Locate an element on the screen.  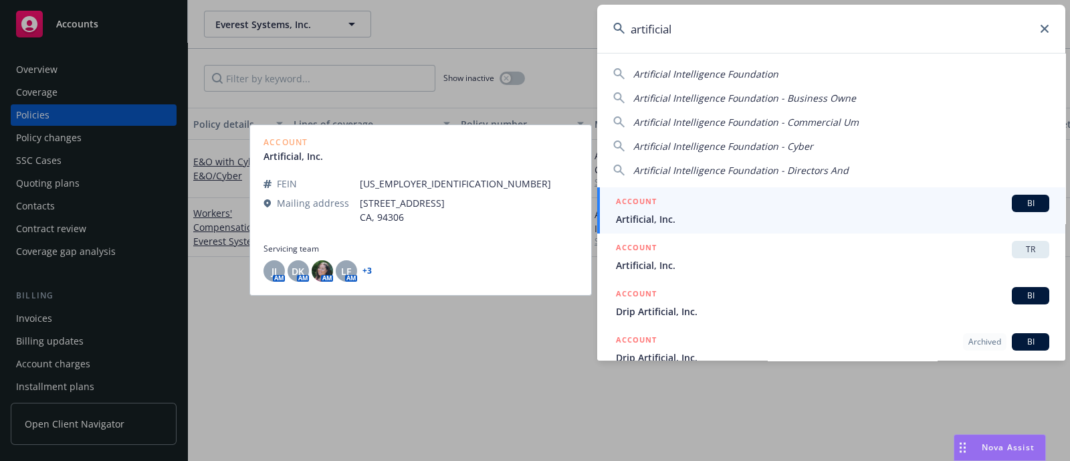
button: Nova Assist is located at coordinates (1000, 447).